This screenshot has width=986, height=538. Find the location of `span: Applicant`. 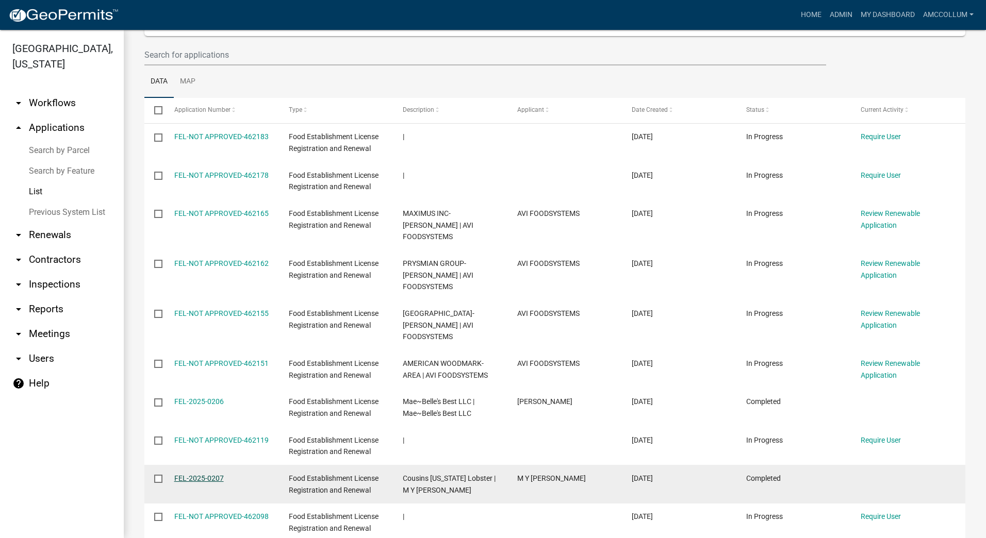

span: Applicant is located at coordinates (530, 110).